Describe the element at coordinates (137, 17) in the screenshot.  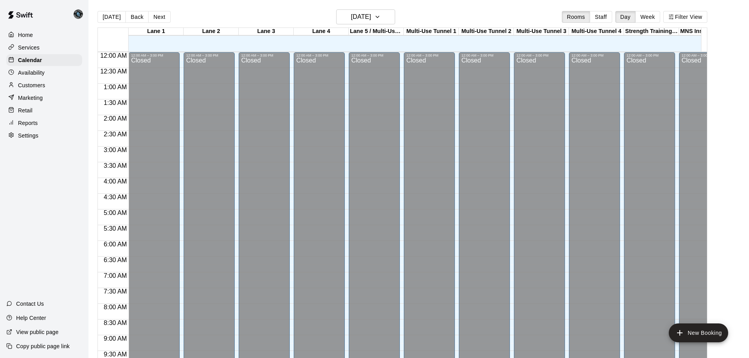
I see `button: Back` at that location.